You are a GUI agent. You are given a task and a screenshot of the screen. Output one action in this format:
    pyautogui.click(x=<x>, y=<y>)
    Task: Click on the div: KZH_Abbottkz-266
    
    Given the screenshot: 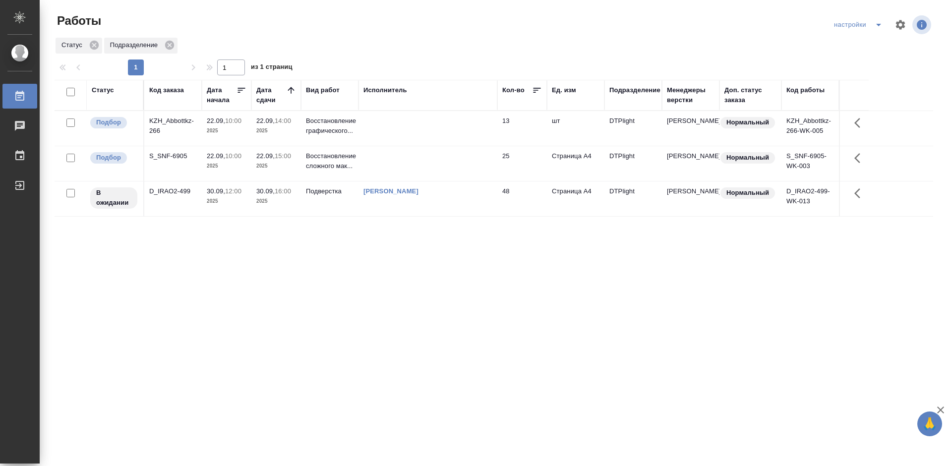 What is the action you would take?
    pyautogui.click(x=173, y=126)
    